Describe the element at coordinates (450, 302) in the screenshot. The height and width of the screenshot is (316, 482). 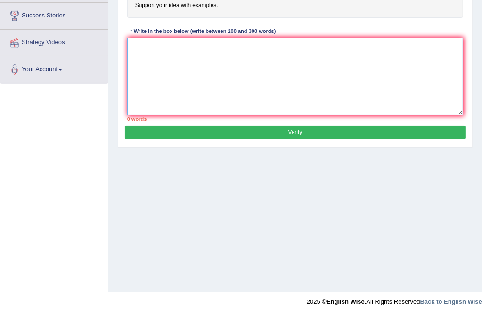
I see `a: Back to English Wise` at that location.